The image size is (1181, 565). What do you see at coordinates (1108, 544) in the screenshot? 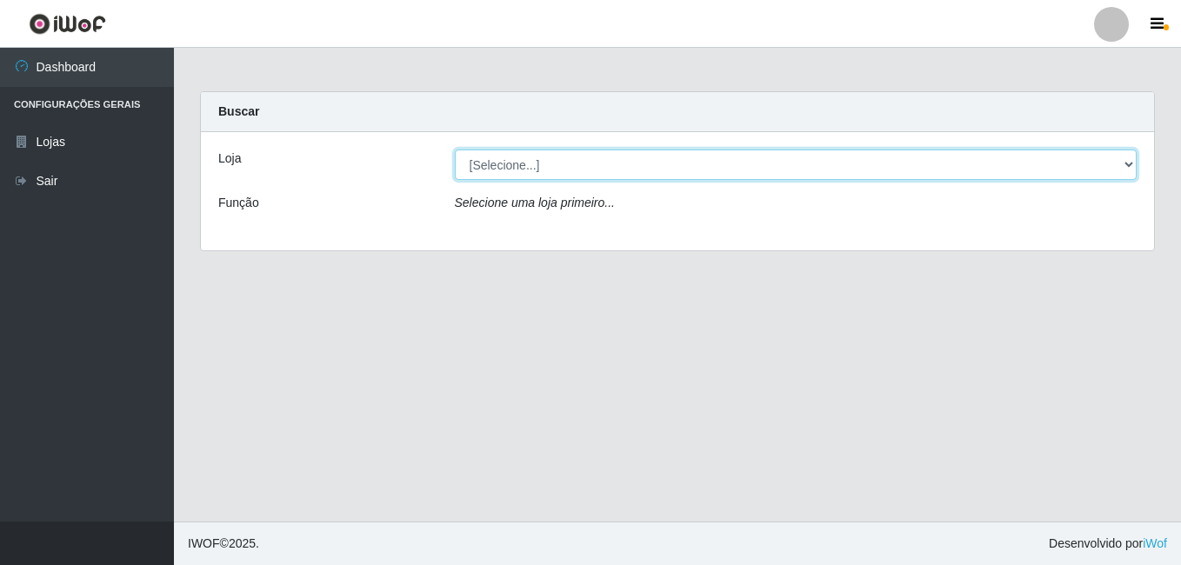
I see `span: Desenvolvido por` at bounding box center [1108, 544].